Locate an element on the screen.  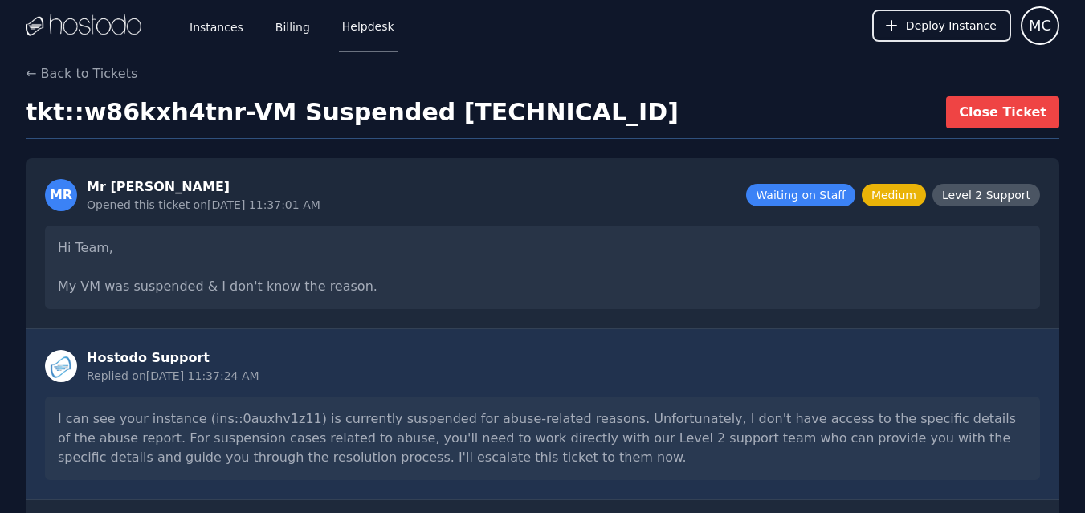
div: Hostodo Support is located at coordinates (173, 358).